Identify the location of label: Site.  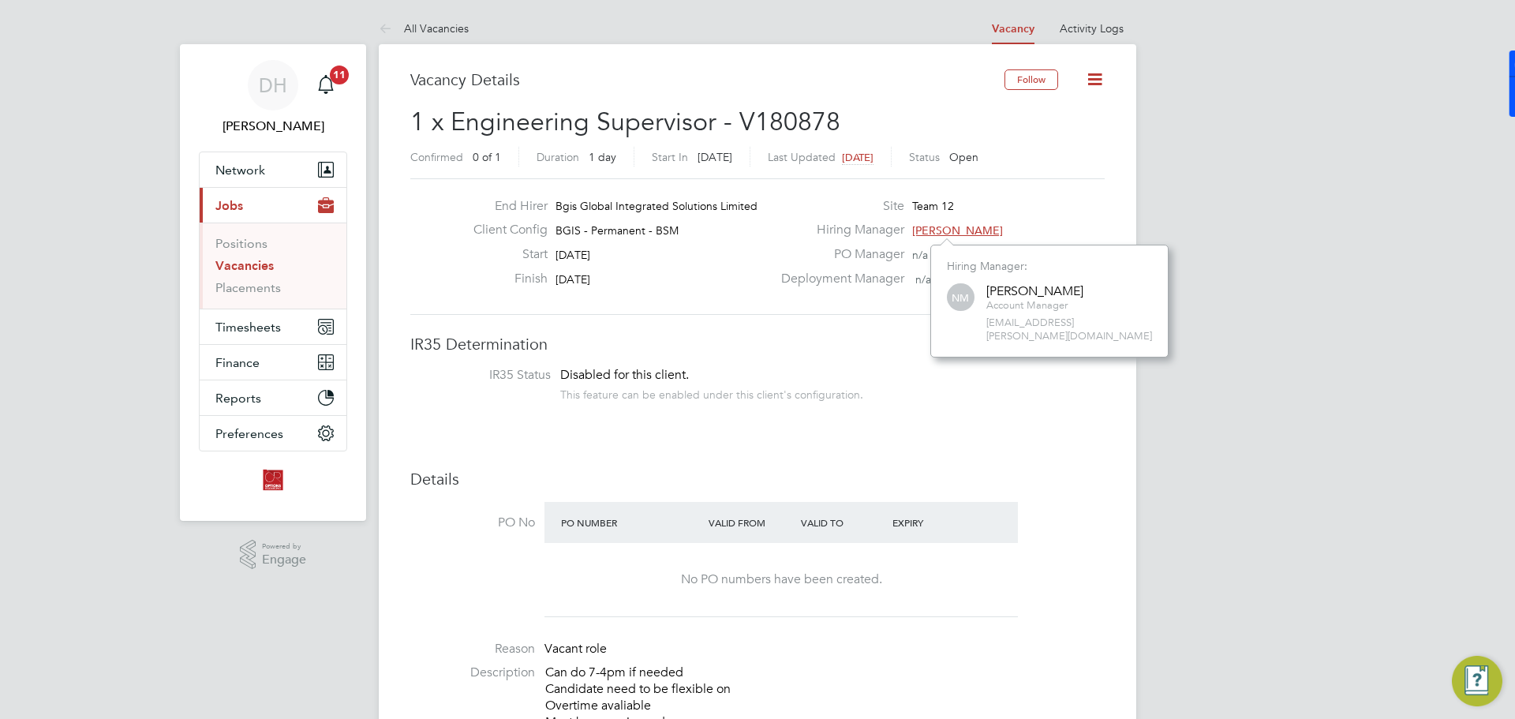
(838, 206).